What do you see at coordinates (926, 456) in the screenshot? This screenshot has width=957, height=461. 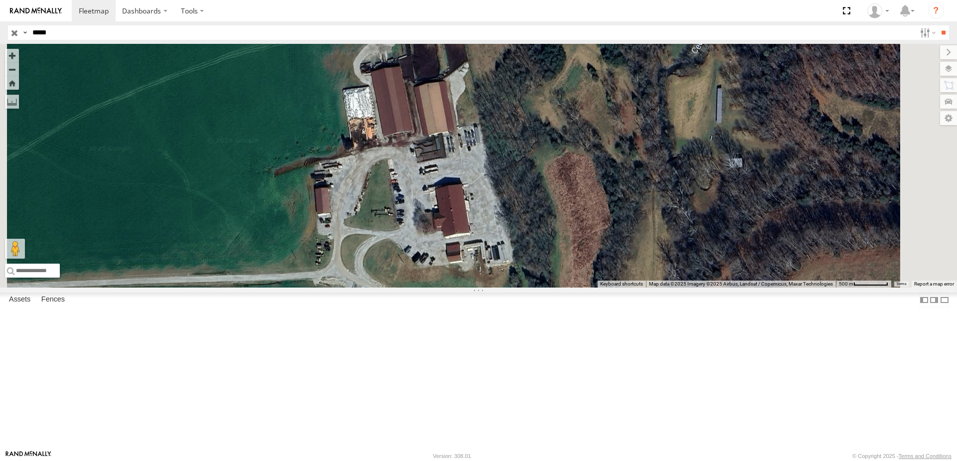 I see `a: Terms and Conditions` at bounding box center [926, 456].